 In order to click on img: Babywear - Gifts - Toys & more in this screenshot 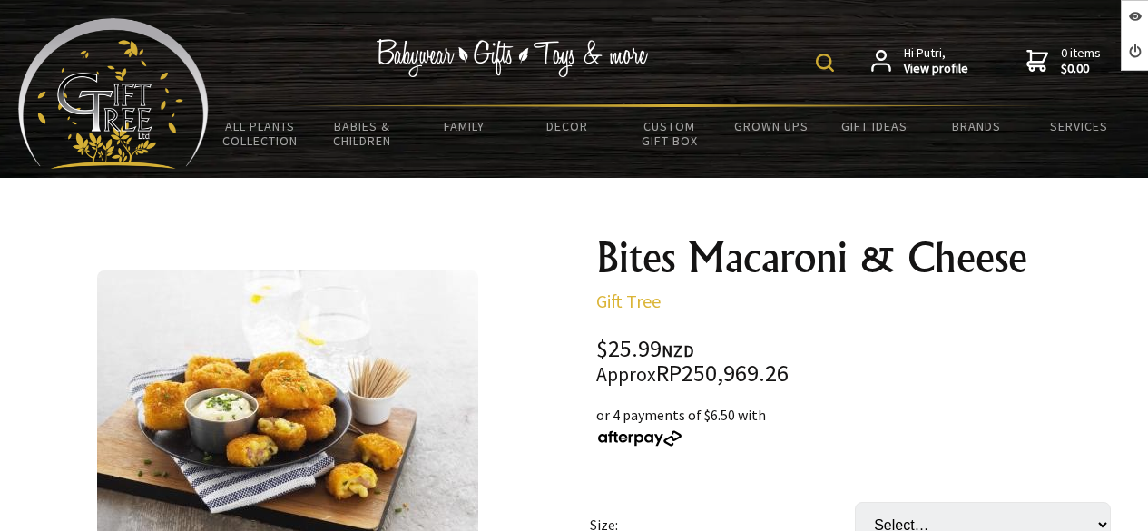, I will do `click(513, 58)`.